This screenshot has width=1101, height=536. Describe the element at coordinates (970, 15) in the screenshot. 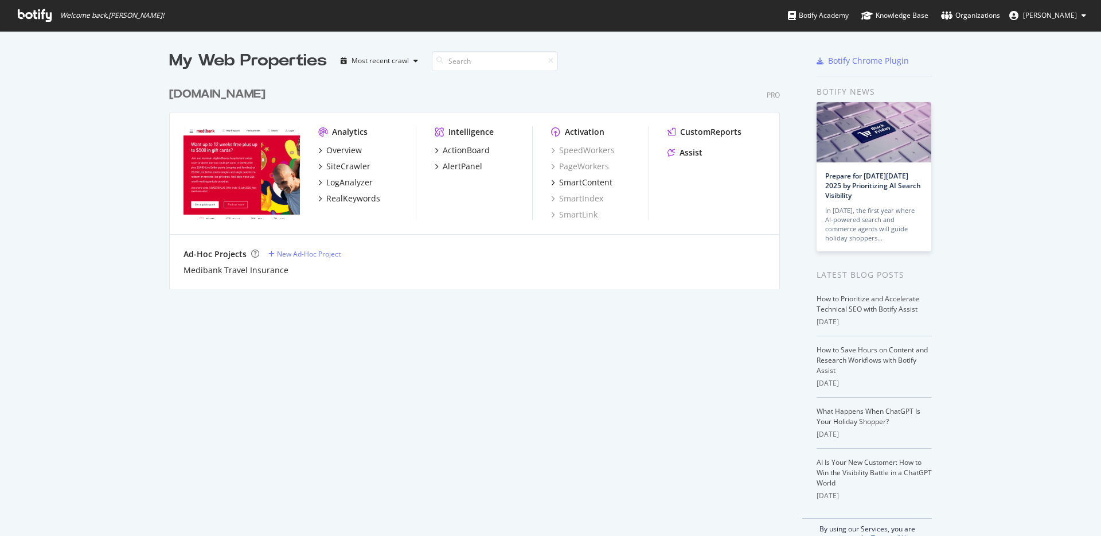

I see `div: Organizations` at that location.